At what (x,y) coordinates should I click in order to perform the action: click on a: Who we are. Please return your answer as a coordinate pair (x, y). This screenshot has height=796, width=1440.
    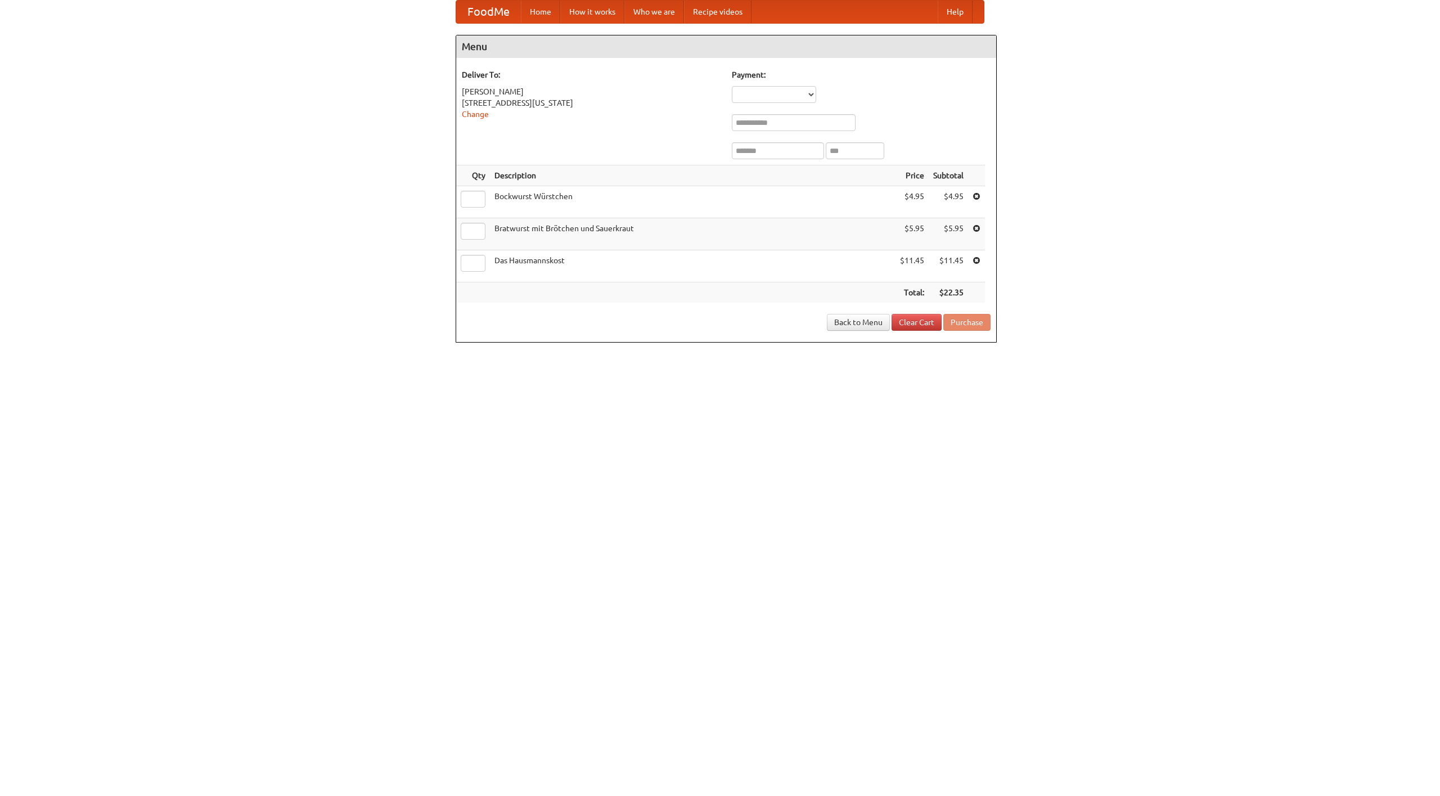
    Looking at the image, I should click on (654, 12).